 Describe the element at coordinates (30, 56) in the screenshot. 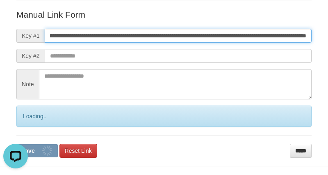

I see `span: Key #2` at that location.